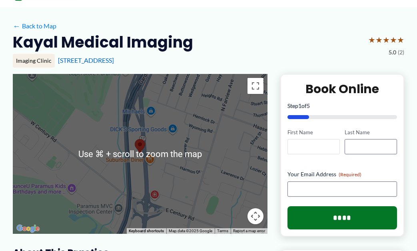 The image size is (417, 251). I want to click on span: (2), so click(401, 52).